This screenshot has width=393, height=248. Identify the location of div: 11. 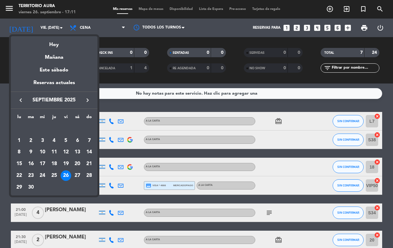
(54, 153).